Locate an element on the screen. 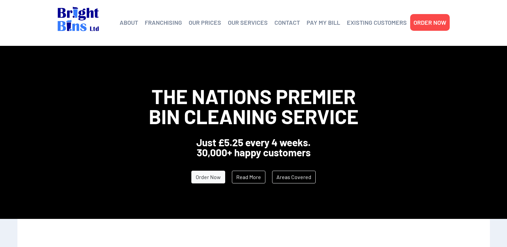  a: OUR SERVICES is located at coordinates (247, 22).